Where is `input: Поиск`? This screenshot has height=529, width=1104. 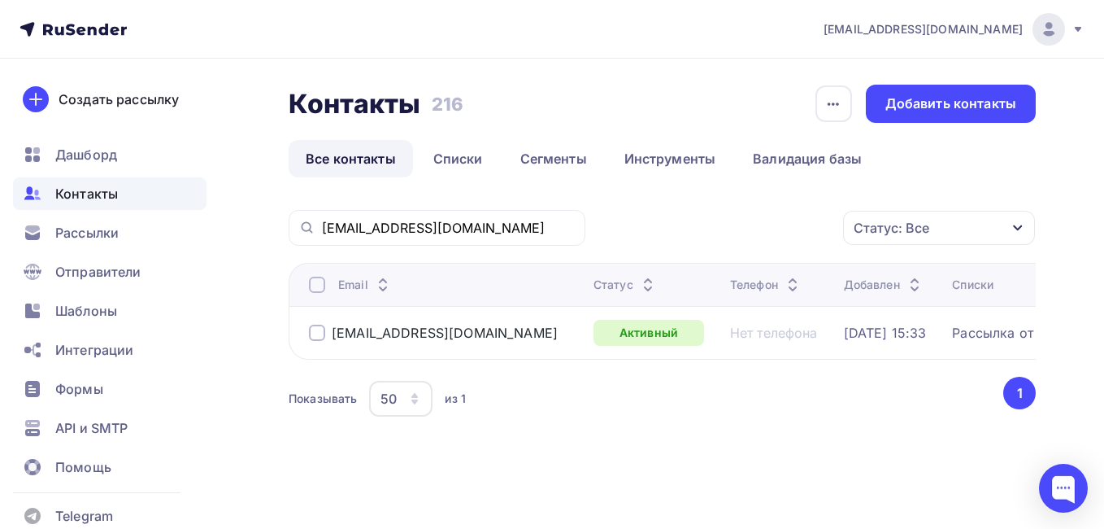
input: Поиск is located at coordinates (449, 228).